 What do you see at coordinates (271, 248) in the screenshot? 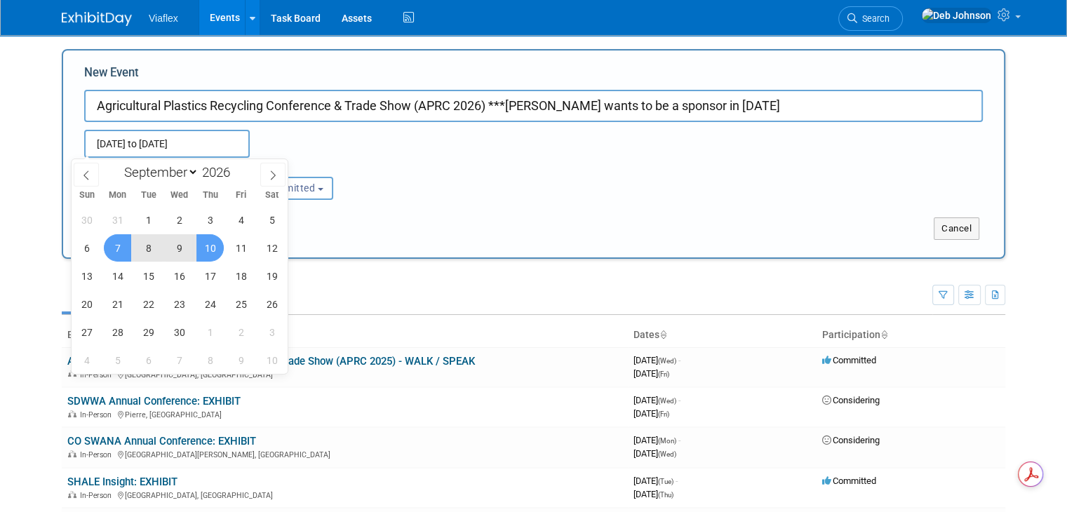
I see `span: September 12, 2026` at bounding box center [271, 248].